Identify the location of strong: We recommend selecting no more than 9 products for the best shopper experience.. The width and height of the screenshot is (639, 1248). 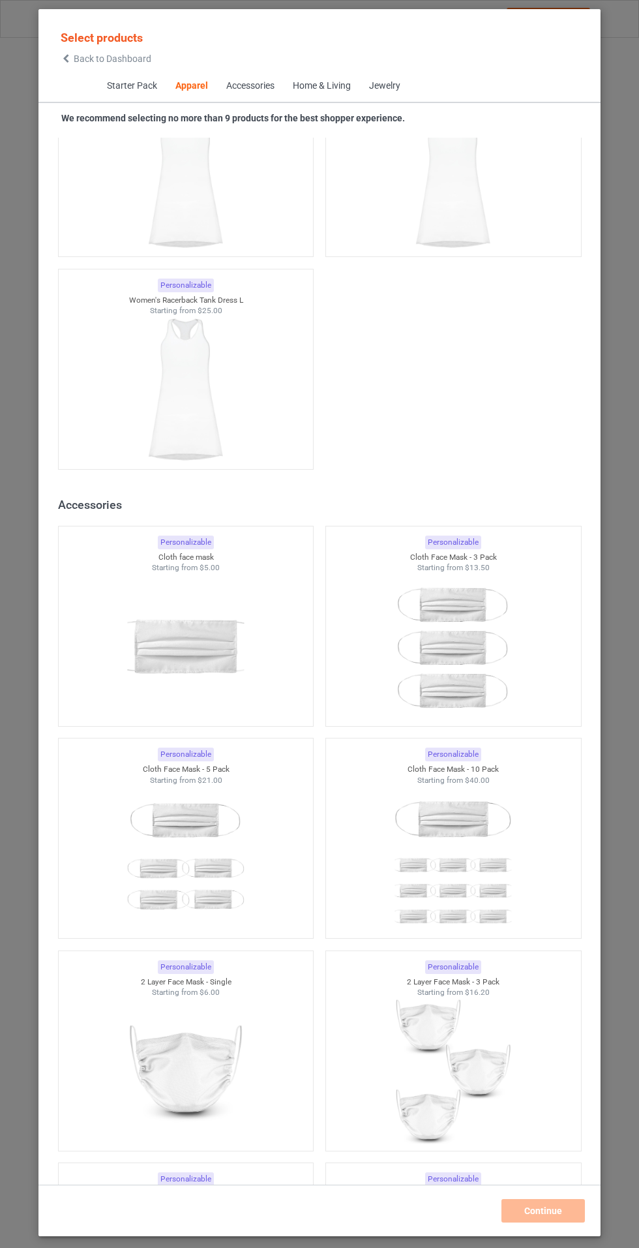
(233, 118).